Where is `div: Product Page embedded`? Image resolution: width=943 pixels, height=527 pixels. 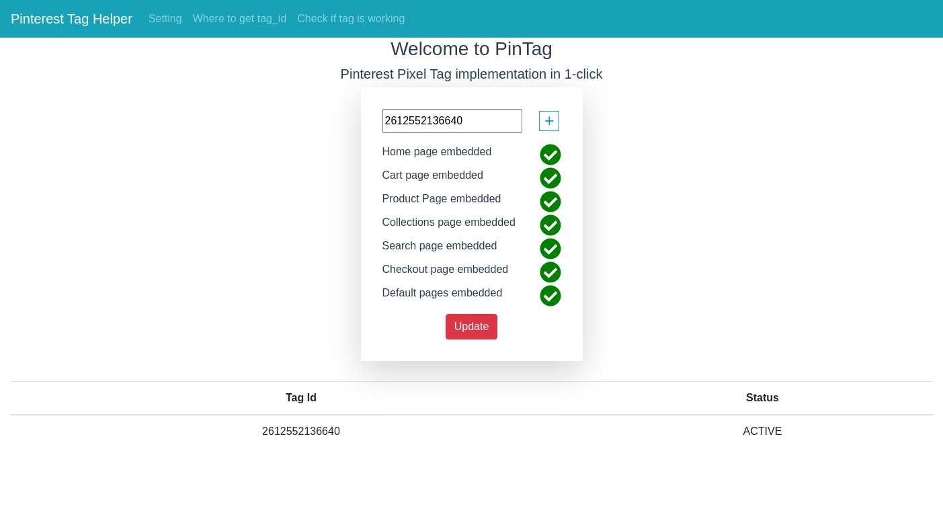 div: Product Page embedded is located at coordinates (442, 202).